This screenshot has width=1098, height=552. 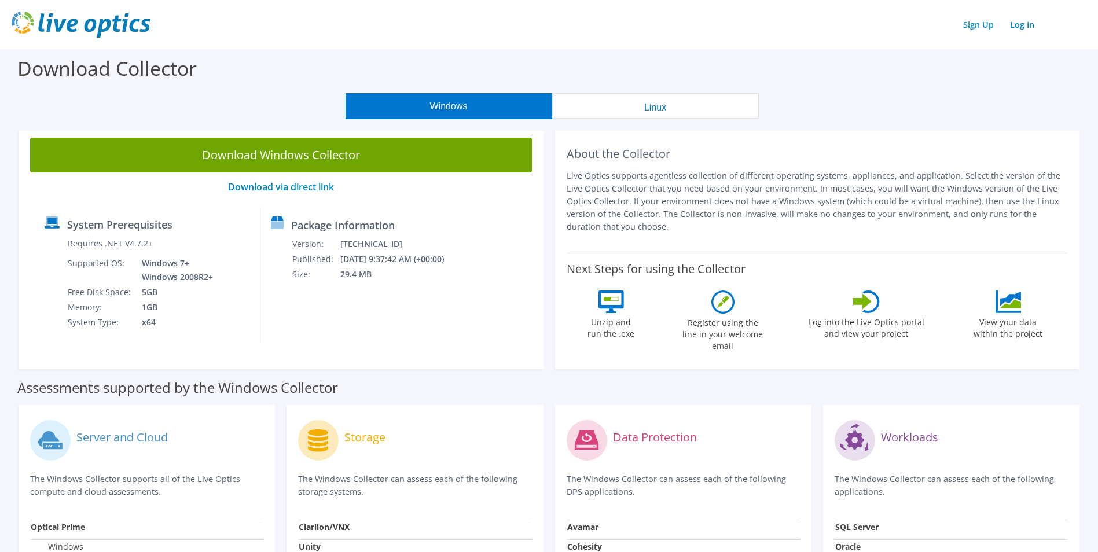 What do you see at coordinates (315, 259) in the screenshot?
I see `td: Published:` at bounding box center [315, 259].